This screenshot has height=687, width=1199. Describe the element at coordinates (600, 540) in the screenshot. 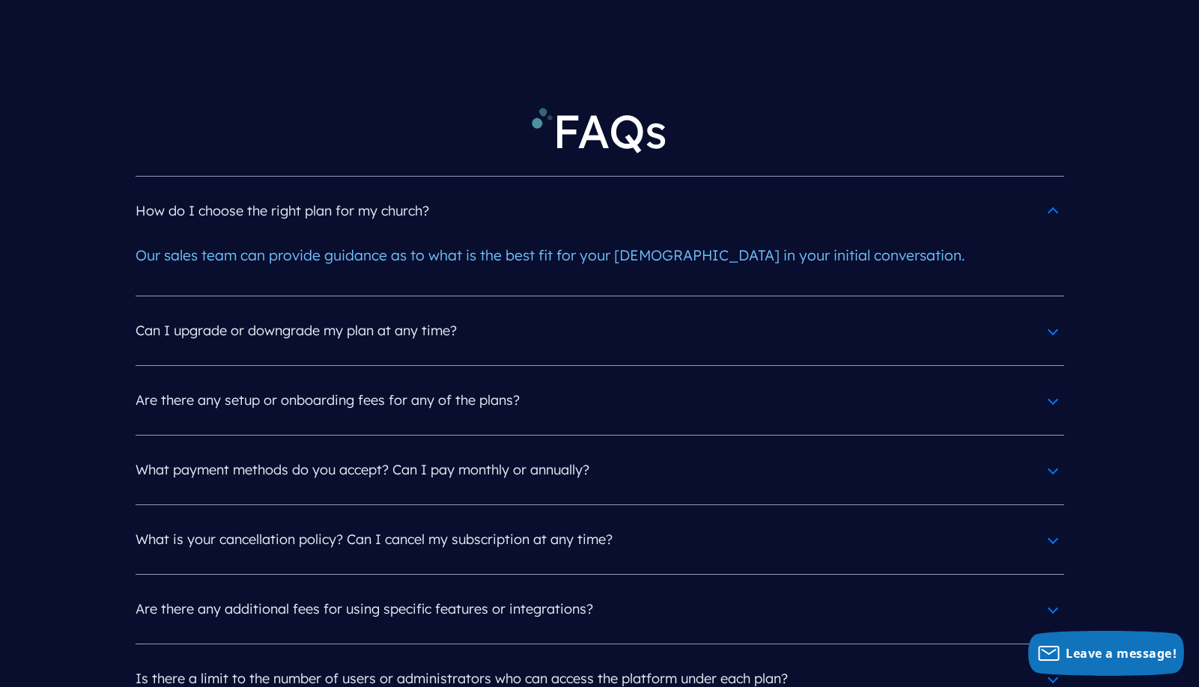

I see `h4: What is your cancellation policy? Can I cancel my subscription at any time?` at that location.